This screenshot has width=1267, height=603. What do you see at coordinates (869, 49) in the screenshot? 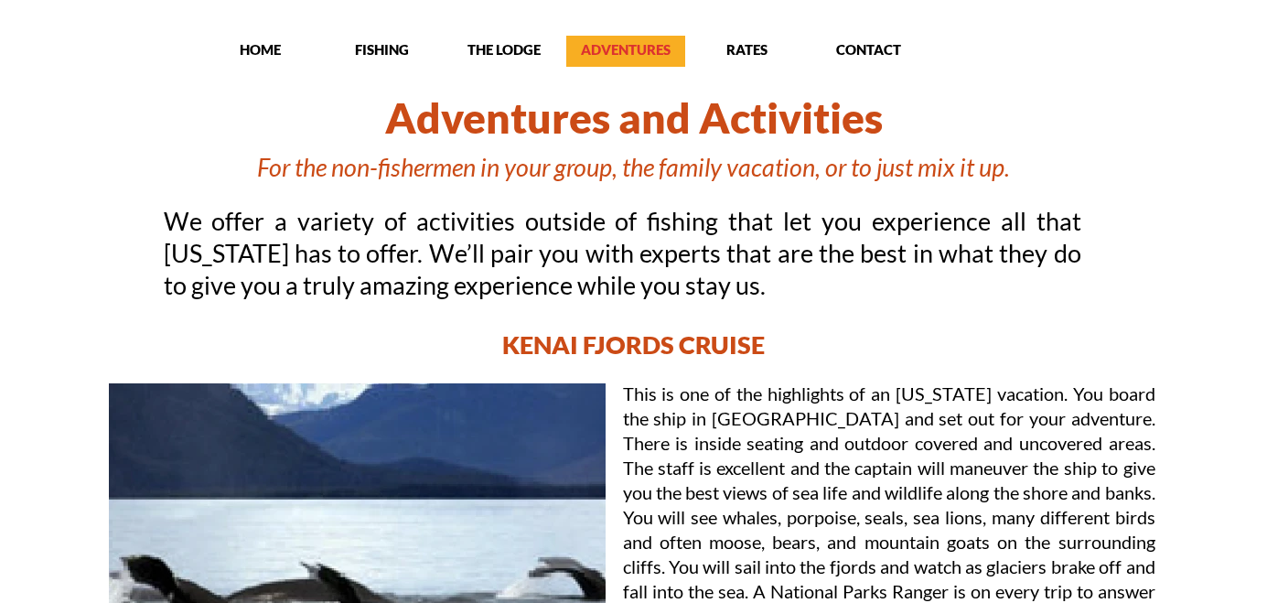
I see `p: CONTACT` at bounding box center [869, 49].